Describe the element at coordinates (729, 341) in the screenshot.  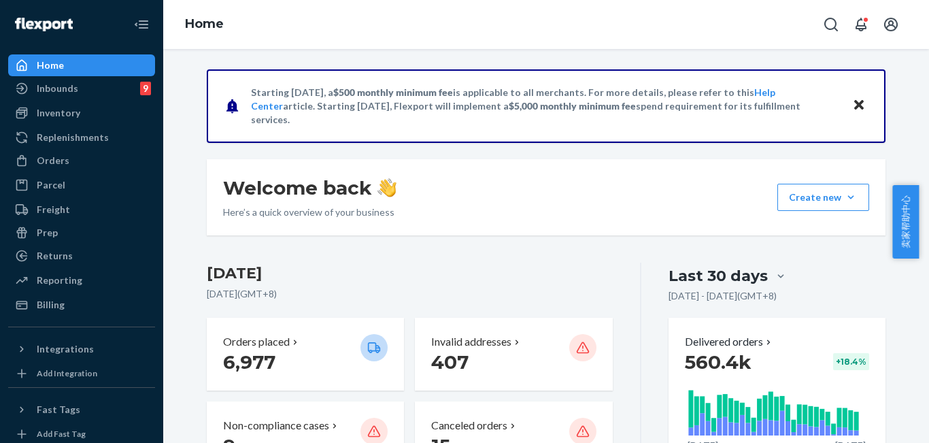
I see `p: Delivered orders` at that location.